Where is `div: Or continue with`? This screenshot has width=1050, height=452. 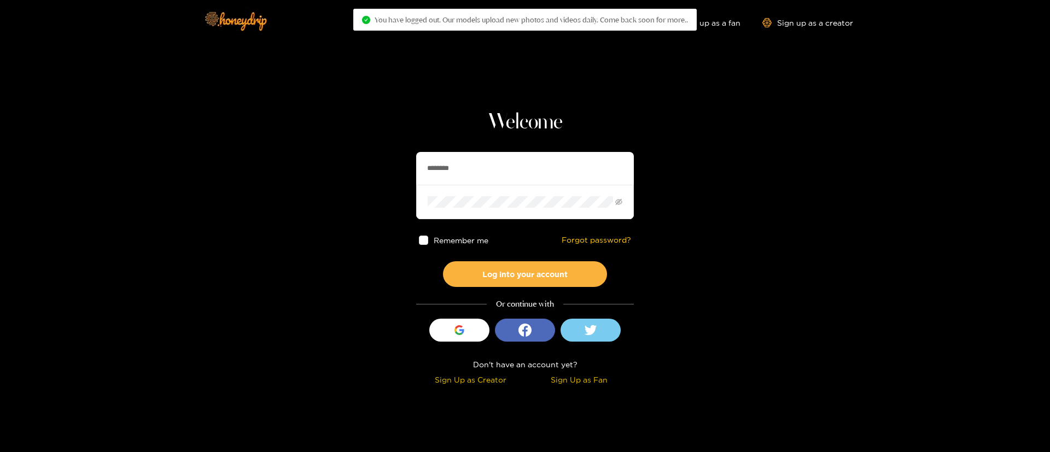
div: Or continue with is located at coordinates (525, 304).